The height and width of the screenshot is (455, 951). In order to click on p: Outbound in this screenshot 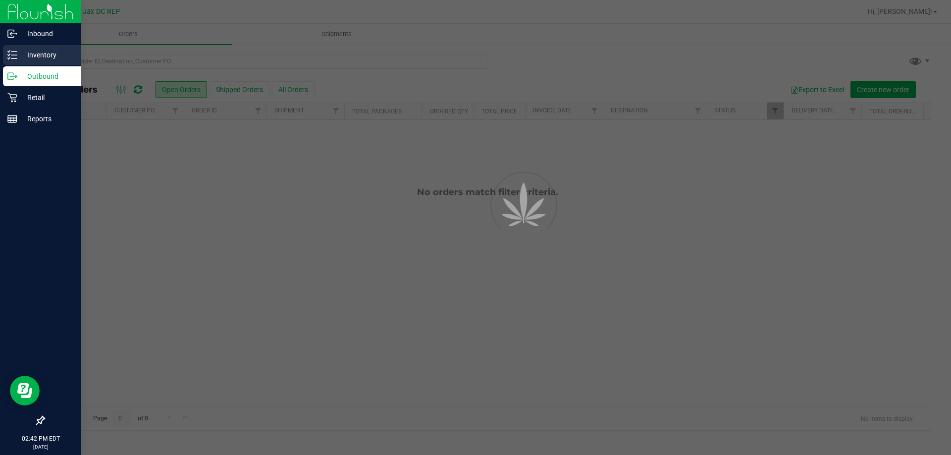, I will do `click(47, 76)`.